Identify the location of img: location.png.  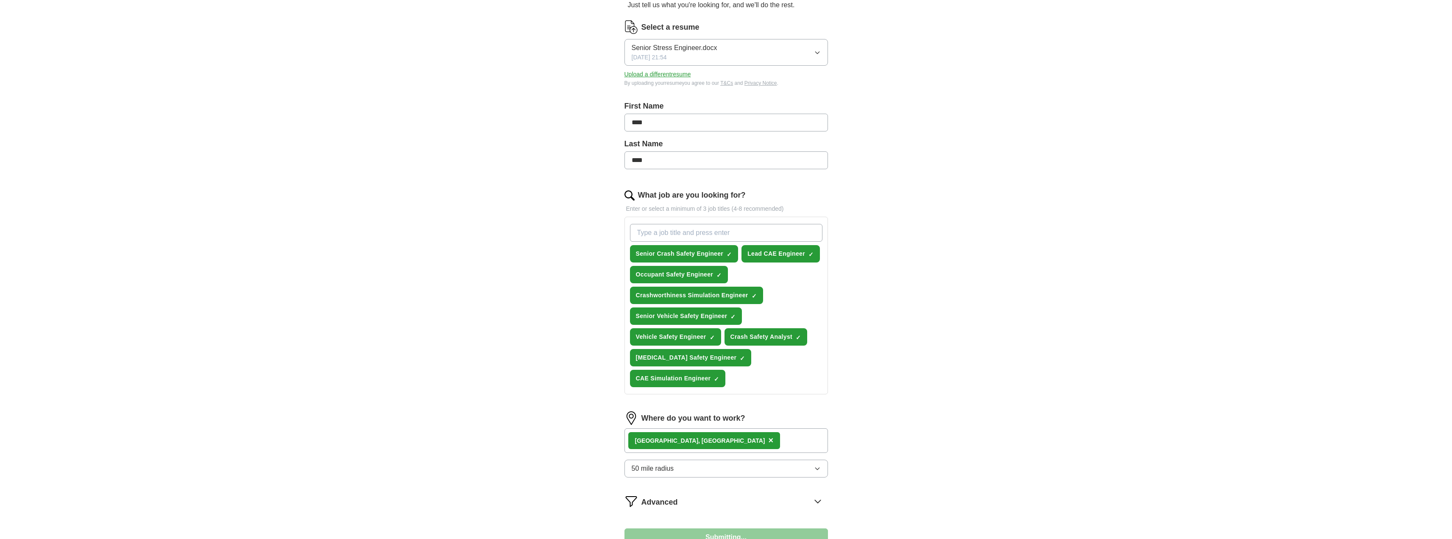
(631, 418).